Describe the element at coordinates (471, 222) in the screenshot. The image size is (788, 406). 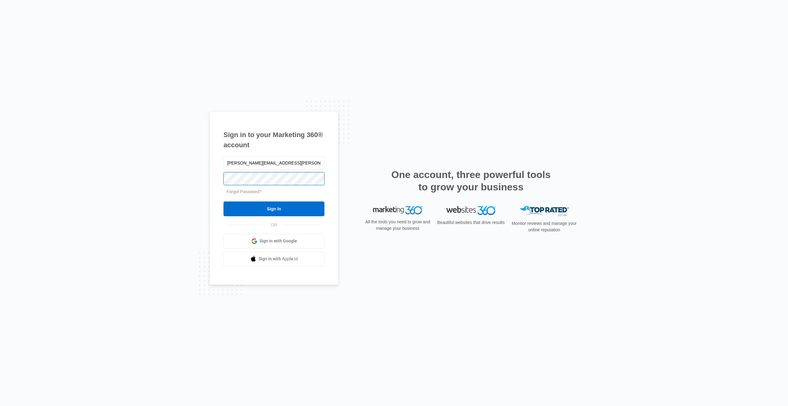
I see `p: Beautiful websites that drive results` at that location.